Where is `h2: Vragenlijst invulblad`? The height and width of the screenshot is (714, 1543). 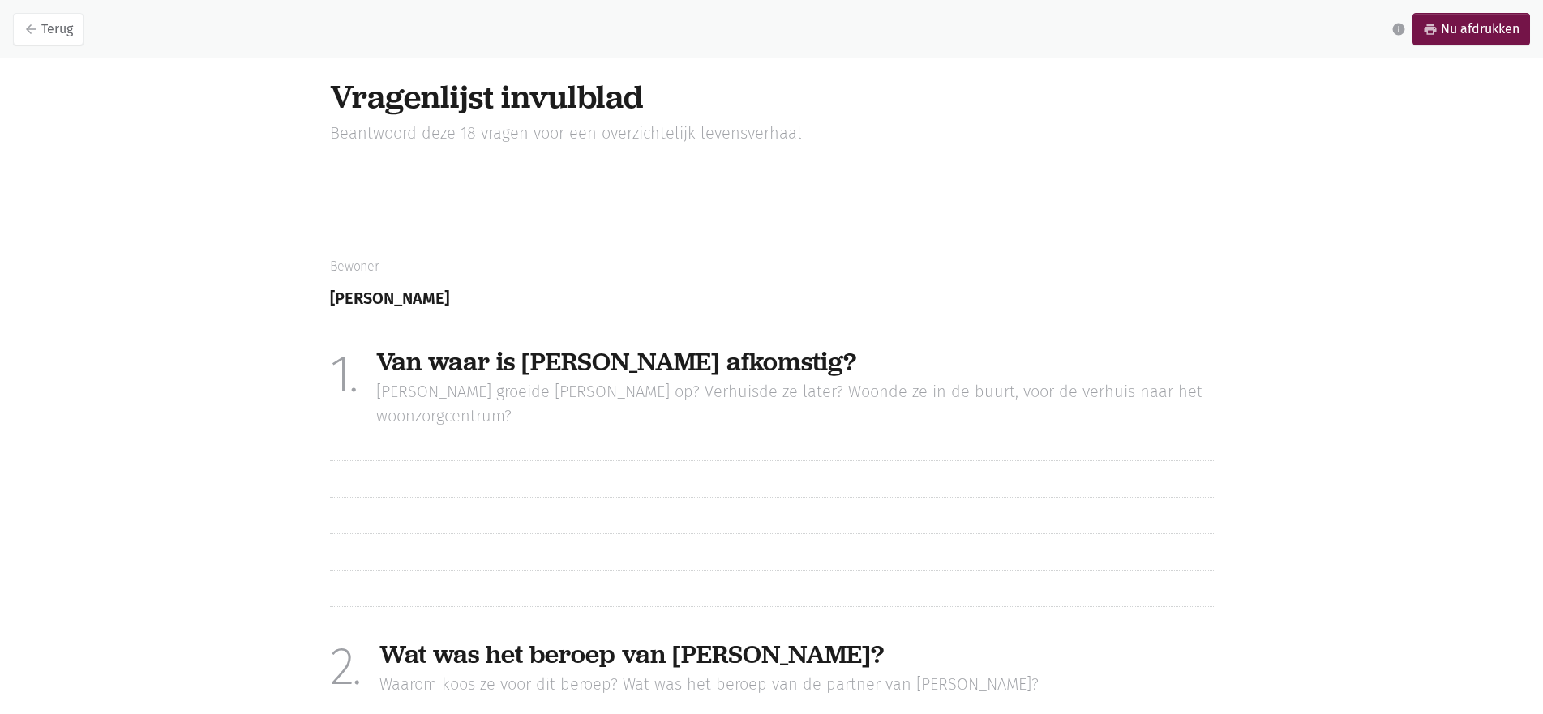 h2: Vragenlijst invulblad is located at coordinates (772, 96).